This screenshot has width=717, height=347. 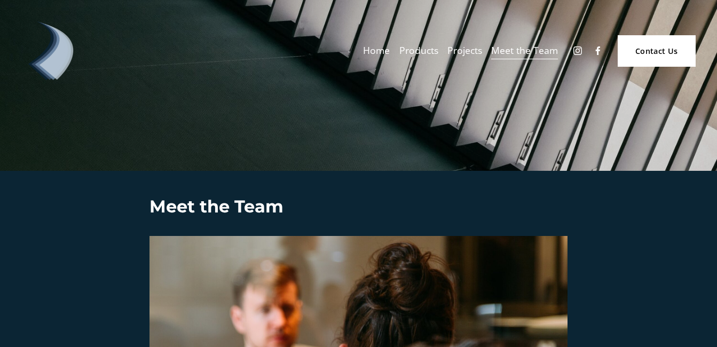 I want to click on img: Debonair | Curtains, Blinds, Shutters &amp; Awnings, so click(x=51, y=51).